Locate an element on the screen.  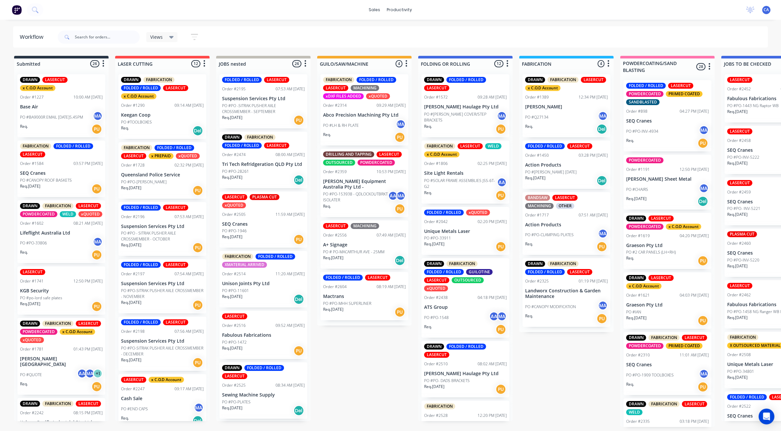
div: Order #1806 is located at coordinates (436, 163).